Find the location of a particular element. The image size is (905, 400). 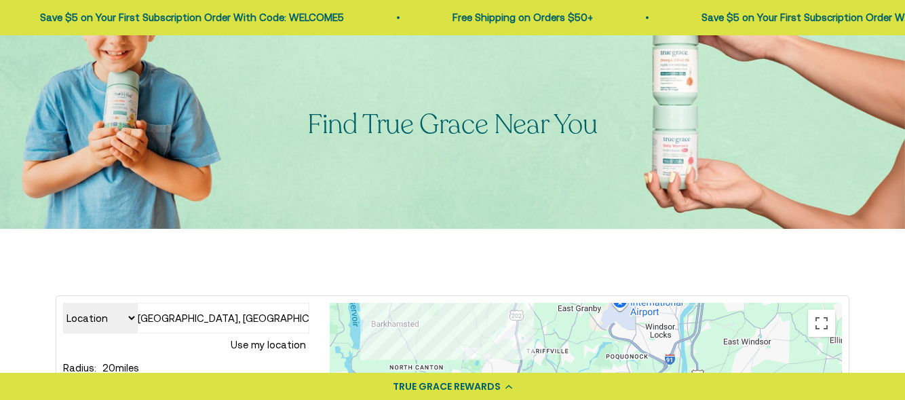

input: Type to search our stores is located at coordinates (223, 317).